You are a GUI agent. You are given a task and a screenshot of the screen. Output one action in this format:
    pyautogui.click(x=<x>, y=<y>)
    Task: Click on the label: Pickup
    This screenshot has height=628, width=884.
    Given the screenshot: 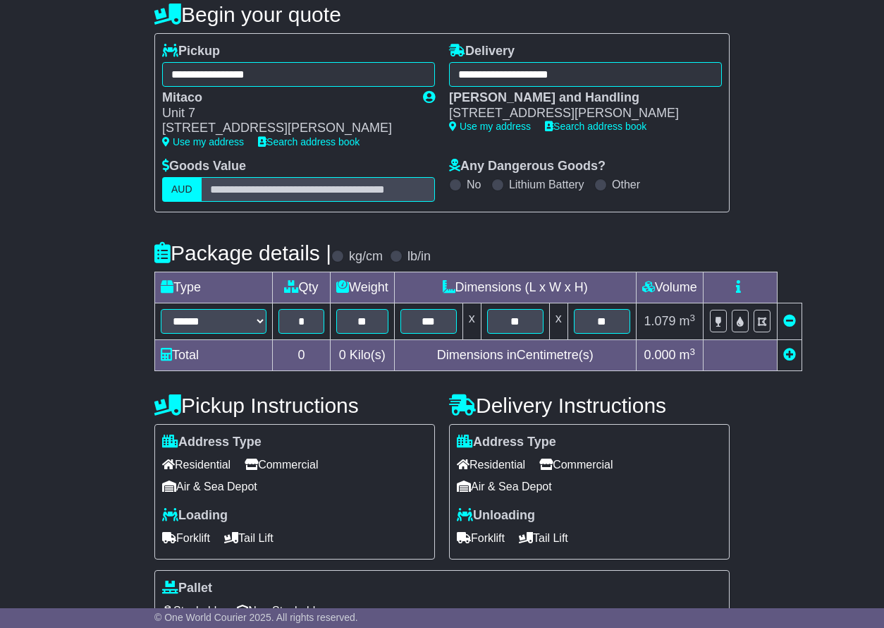 What is the action you would take?
    pyautogui.click(x=191, y=51)
    